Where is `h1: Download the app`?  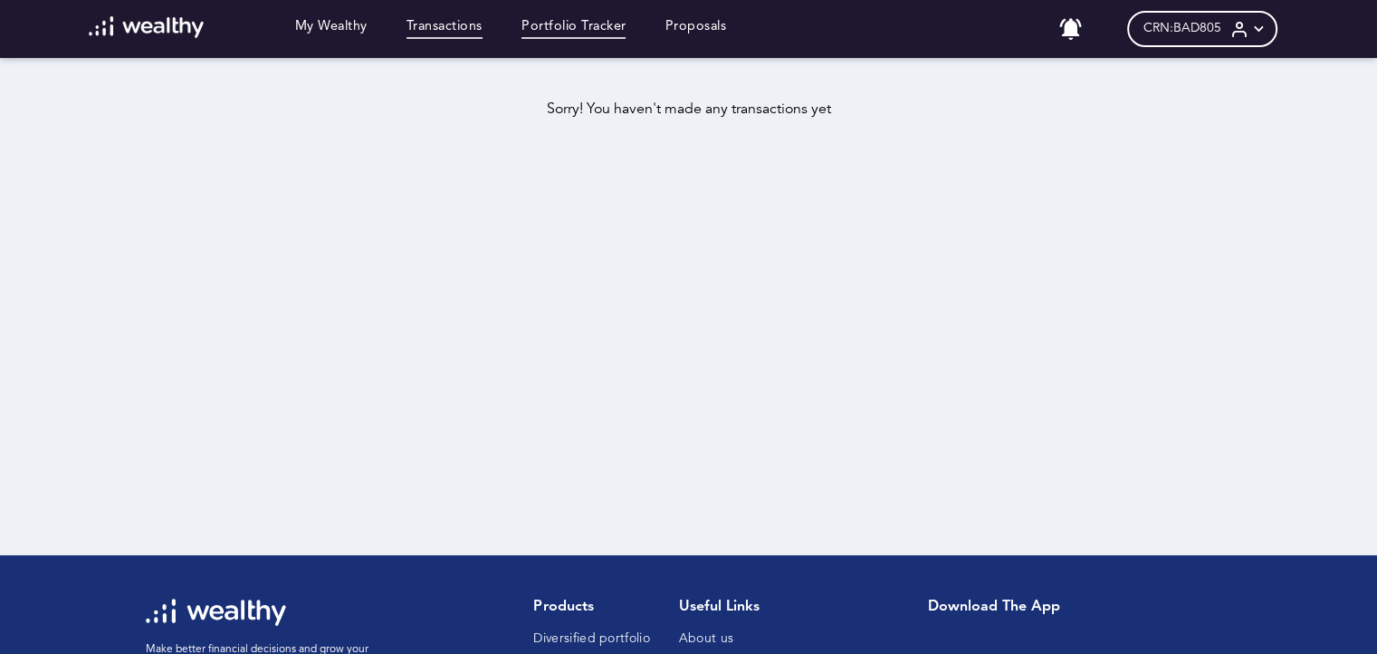
h1: Download the app is located at coordinates (1073, 607).